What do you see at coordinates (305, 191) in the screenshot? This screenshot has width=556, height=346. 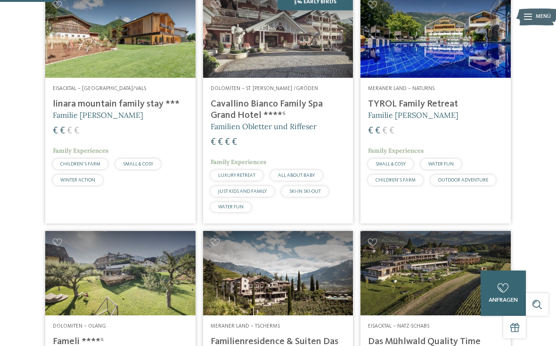 I see `span: SKI-IN SKI-OUT` at bounding box center [305, 191].